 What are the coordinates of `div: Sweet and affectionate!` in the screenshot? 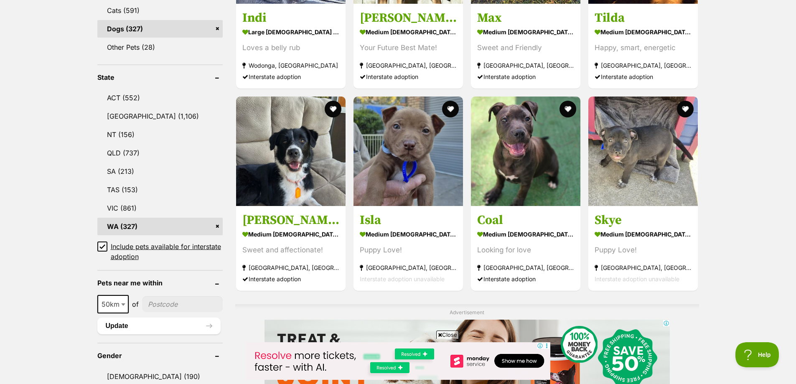 It's located at (291, 250).